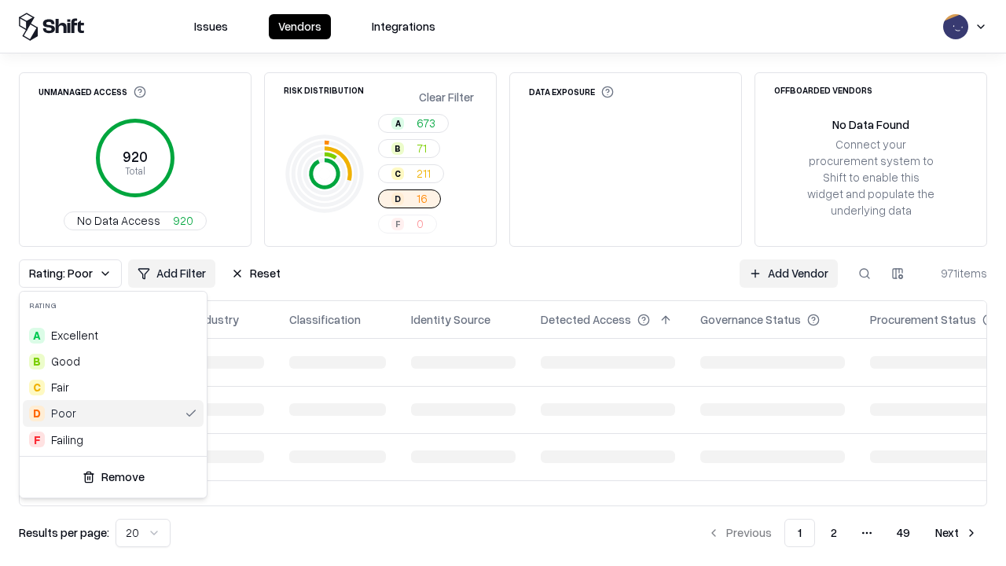 The image size is (1006, 566). I want to click on span: Fair, so click(60, 387).